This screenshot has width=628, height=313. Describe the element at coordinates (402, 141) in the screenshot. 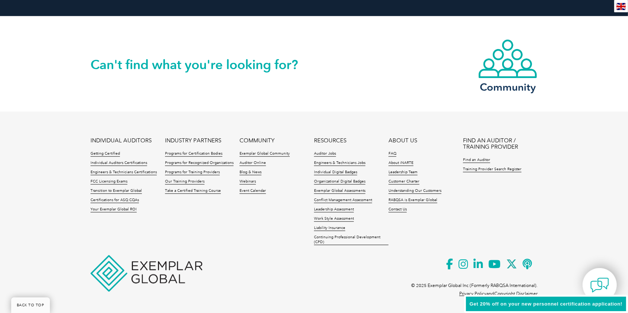

I see `a: ABOUT US` at that location.